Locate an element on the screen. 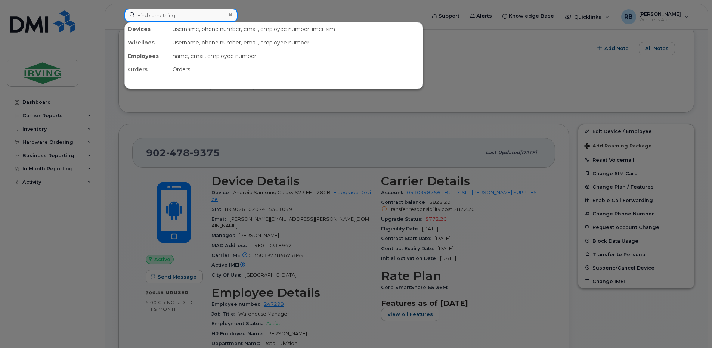 This screenshot has width=712, height=348. div: username, phone number, email, employee number, imei, sim is located at coordinates (296, 29).